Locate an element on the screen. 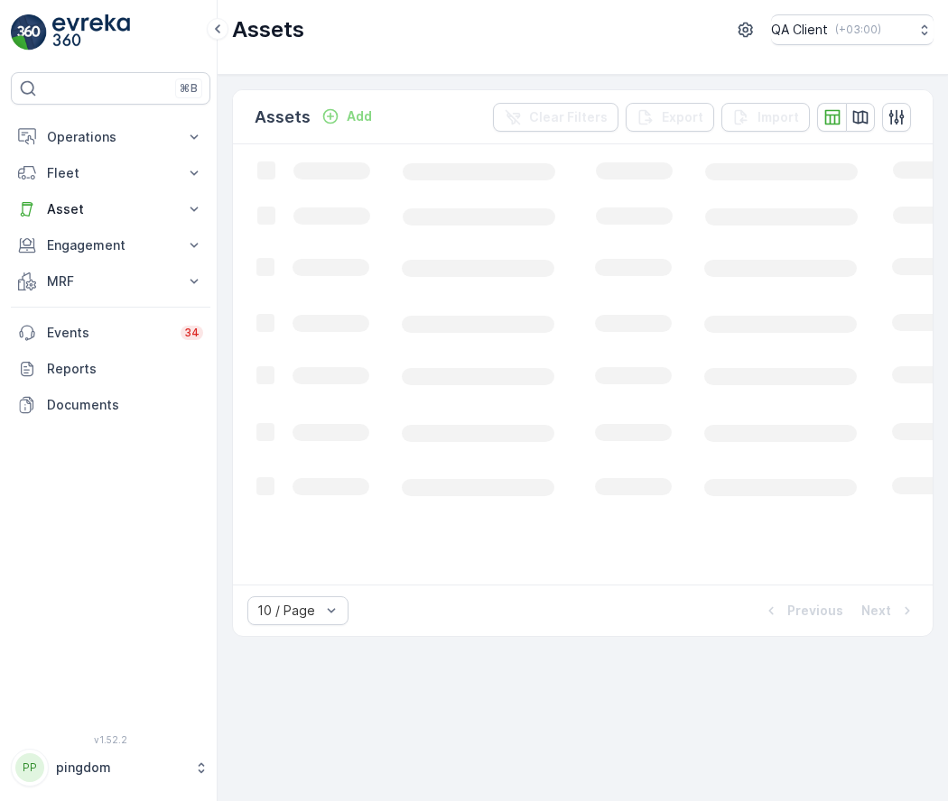  div: PP is located at coordinates (30, 768).